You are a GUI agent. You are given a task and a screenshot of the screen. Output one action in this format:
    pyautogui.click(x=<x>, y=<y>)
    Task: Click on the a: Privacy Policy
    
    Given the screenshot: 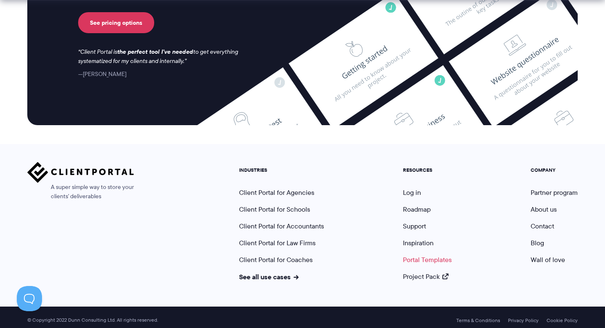 What is the action you would take?
    pyautogui.click(x=523, y=321)
    